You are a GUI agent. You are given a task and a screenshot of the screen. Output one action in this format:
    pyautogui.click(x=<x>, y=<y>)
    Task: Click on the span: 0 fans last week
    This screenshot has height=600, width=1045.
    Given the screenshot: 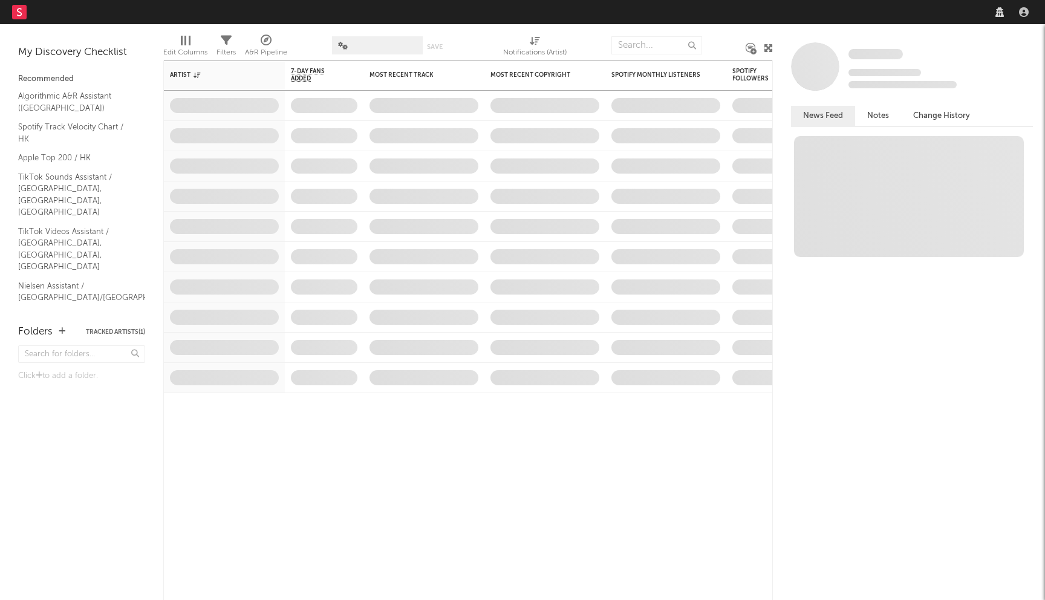 What is the action you would take?
    pyautogui.click(x=903, y=85)
    